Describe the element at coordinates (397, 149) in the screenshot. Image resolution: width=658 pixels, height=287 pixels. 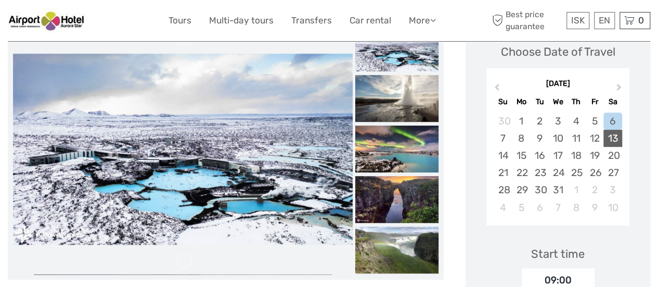
I see `img: 78f1bb707dad47c09db76e797c3c6590_slider_thumbnail.jpeg` at that location.